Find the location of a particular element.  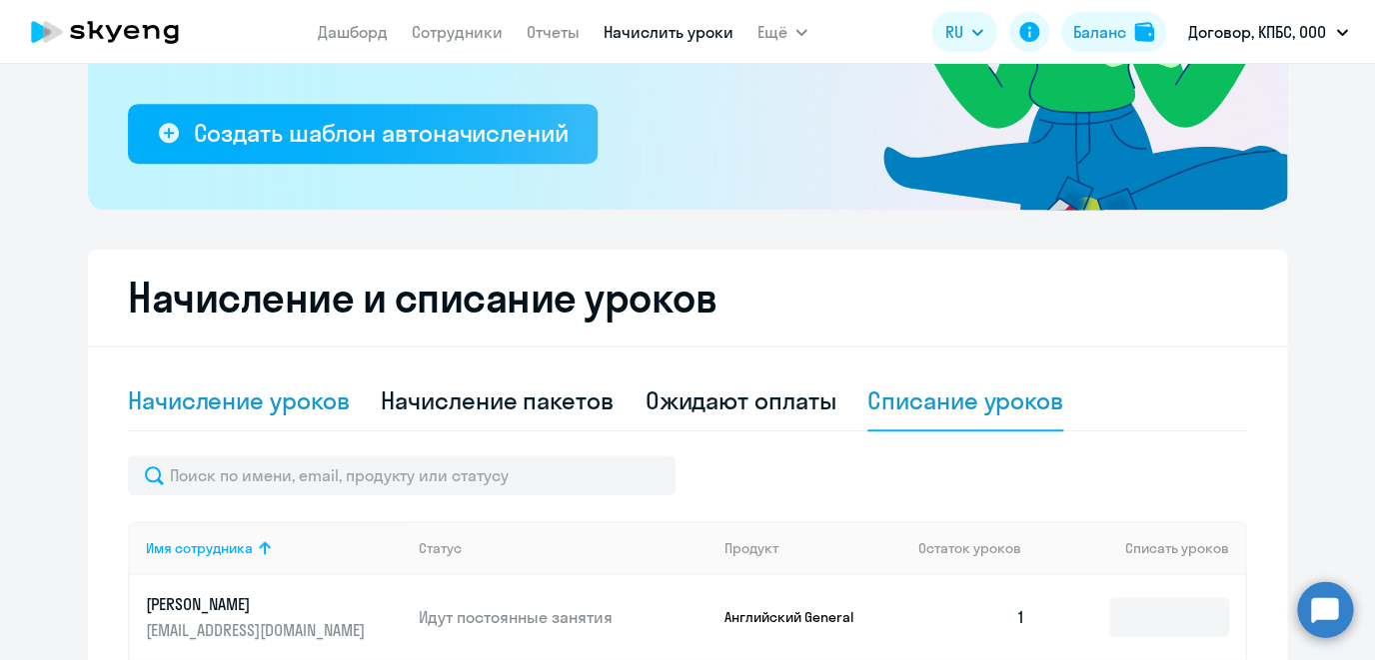

input: Поиск по имени, email, продукту или статусу is located at coordinates (402, 476).